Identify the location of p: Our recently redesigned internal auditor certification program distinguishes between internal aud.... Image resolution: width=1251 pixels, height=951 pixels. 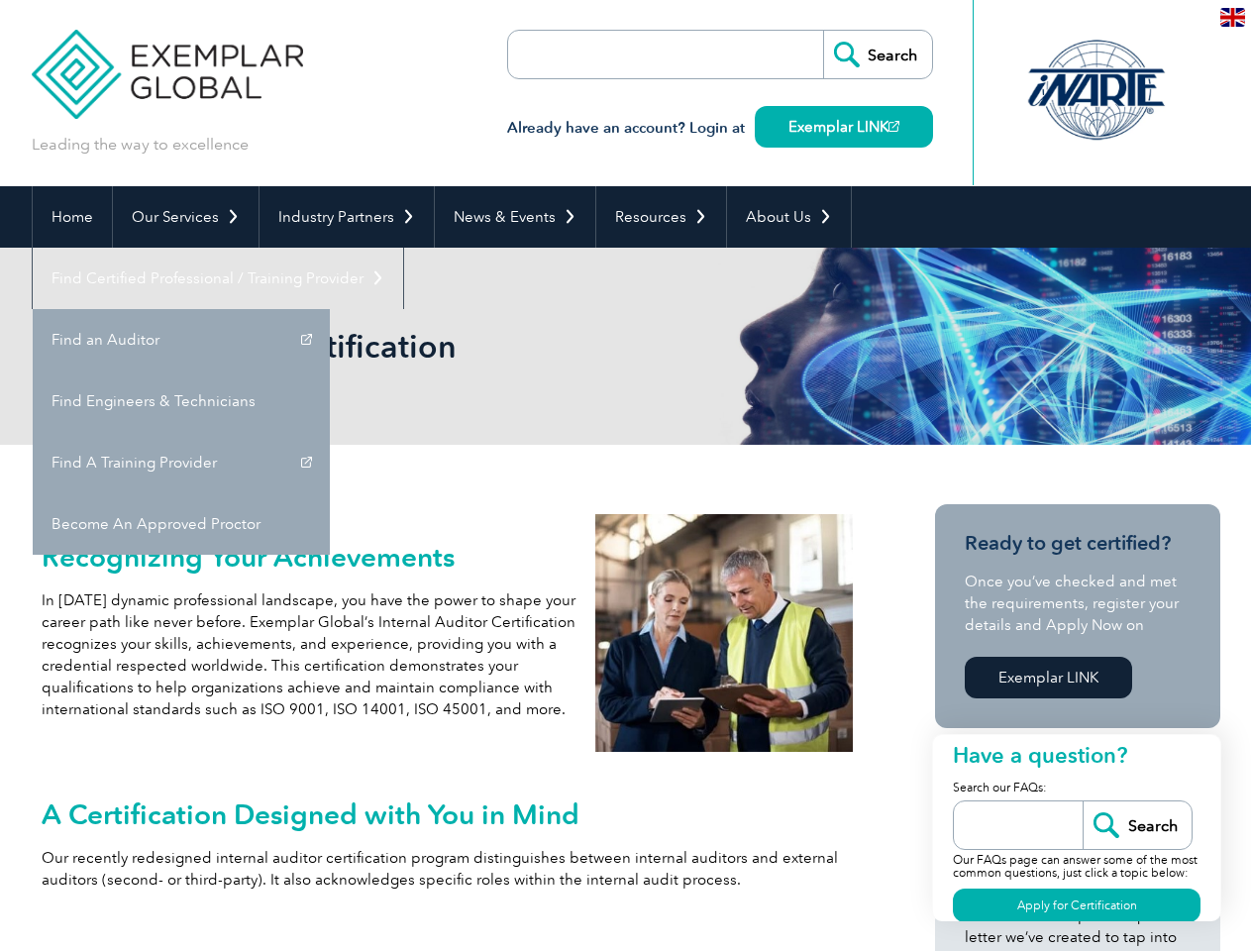
(448, 869).